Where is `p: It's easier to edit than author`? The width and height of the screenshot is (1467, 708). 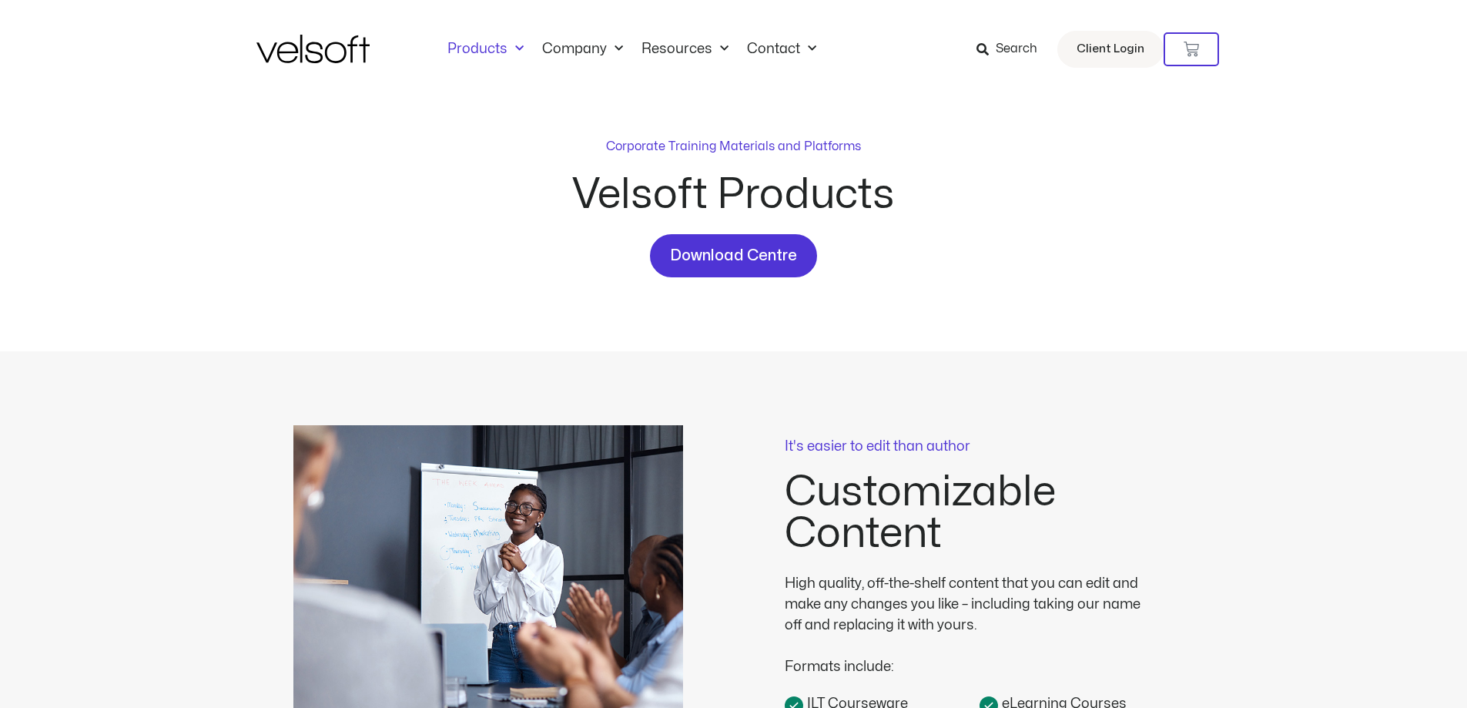 p: It's easier to edit than author is located at coordinates (980, 447).